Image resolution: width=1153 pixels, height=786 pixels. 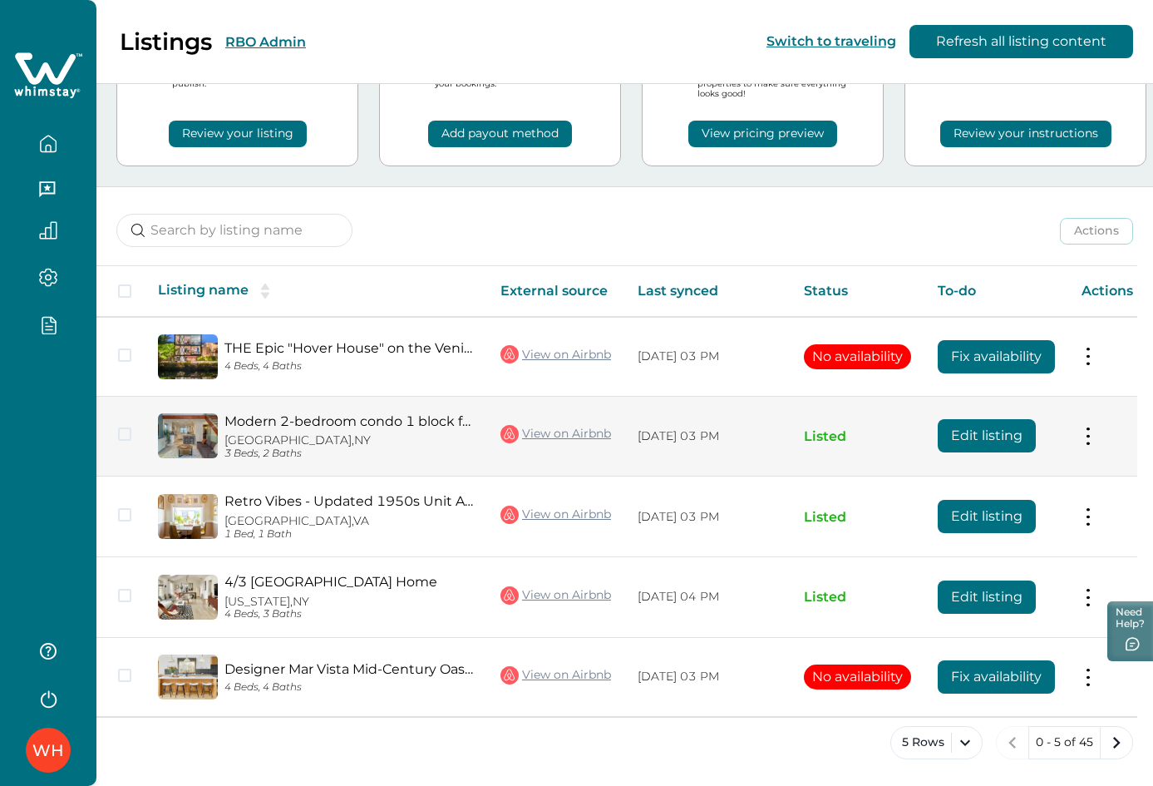 What do you see at coordinates (1064, 742) in the screenshot?
I see `button: 0 - 5 of 45` at bounding box center [1064, 742].